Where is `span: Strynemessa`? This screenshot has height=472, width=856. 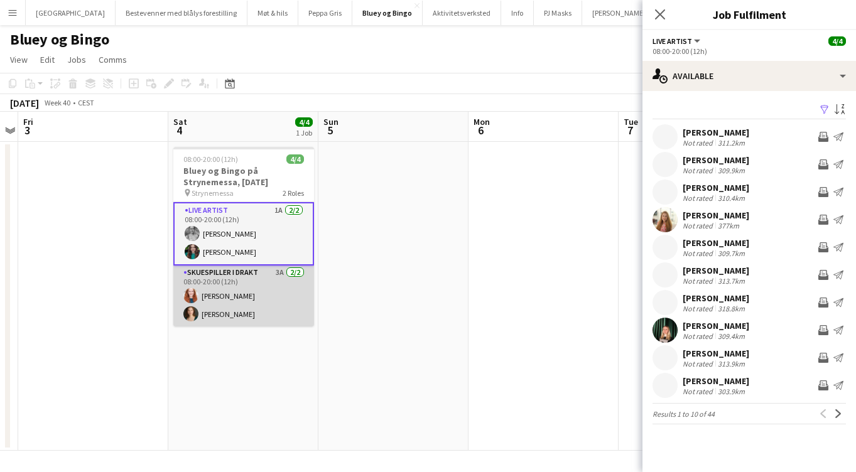 span: Strynemessa is located at coordinates (212, 193).